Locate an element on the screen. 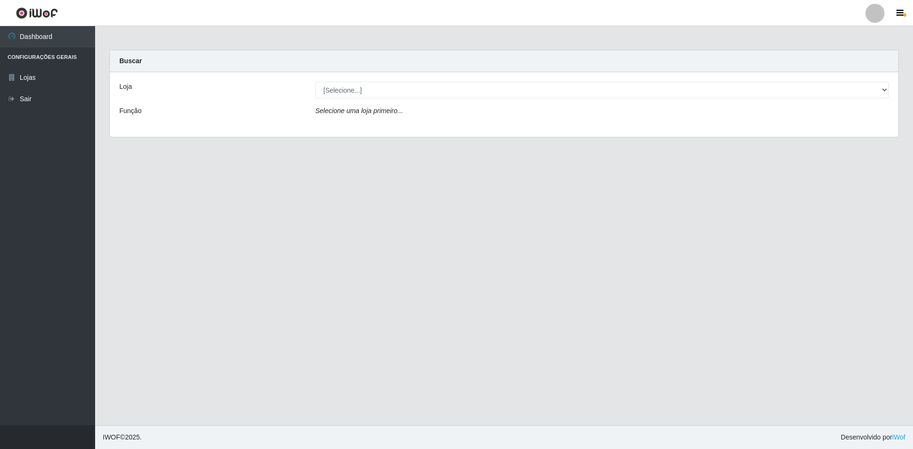 The height and width of the screenshot is (449, 913). a: iWof is located at coordinates (899, 438).